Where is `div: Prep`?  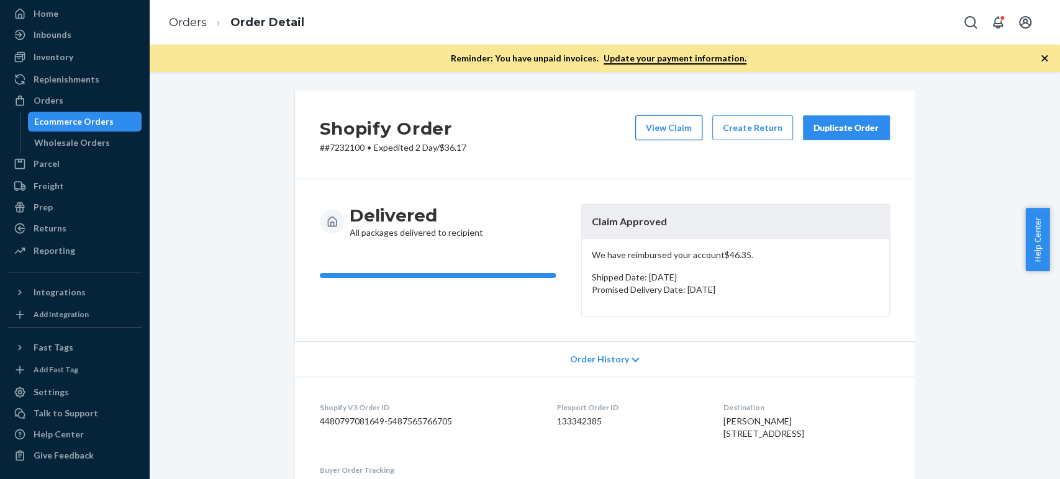 div: Prep is located at coordinates (43, 207).